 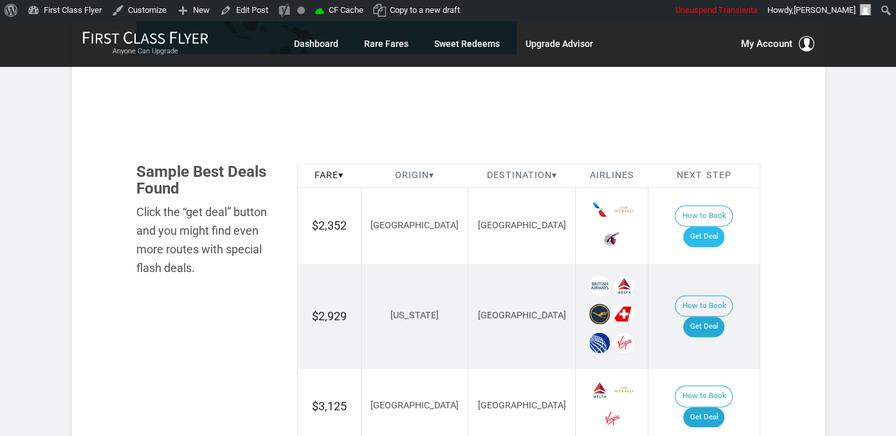 What do you see at coordinates (599, 343) in the screenshot?
I see `span: United` at bounding box center [599, 343].